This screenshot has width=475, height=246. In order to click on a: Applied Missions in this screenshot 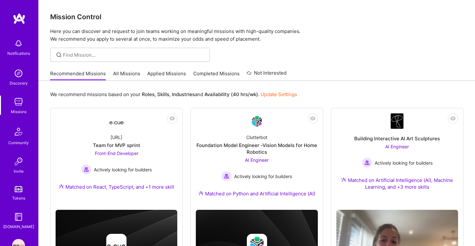, I will do `click(167, 75)`.